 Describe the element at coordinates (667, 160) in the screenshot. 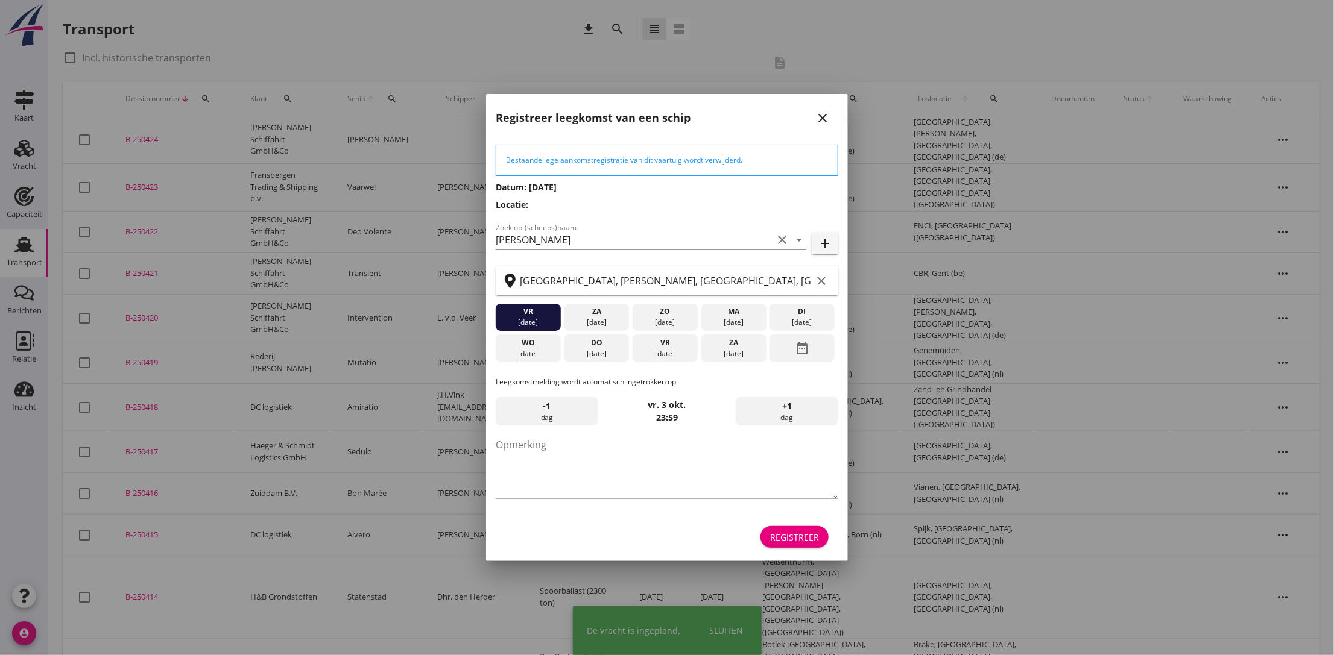

I see `div: Bestaande lege aankomstregistratie van dit vaartuig wordt verwijderd.` at that location.